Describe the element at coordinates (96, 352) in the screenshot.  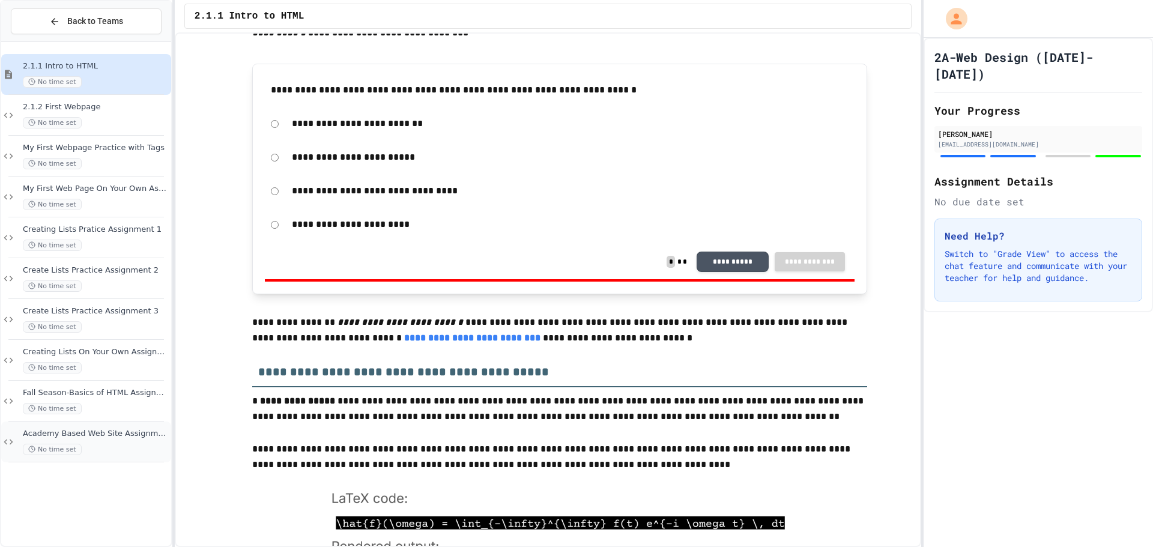
I see `span: Creating Lists On Your Own Assignment` at that location.